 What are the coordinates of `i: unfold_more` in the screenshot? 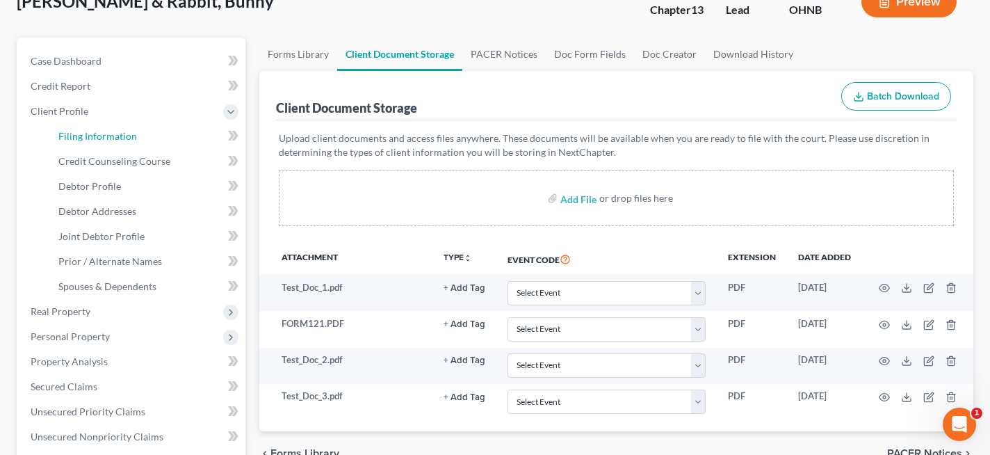 It's located at (468, 258).